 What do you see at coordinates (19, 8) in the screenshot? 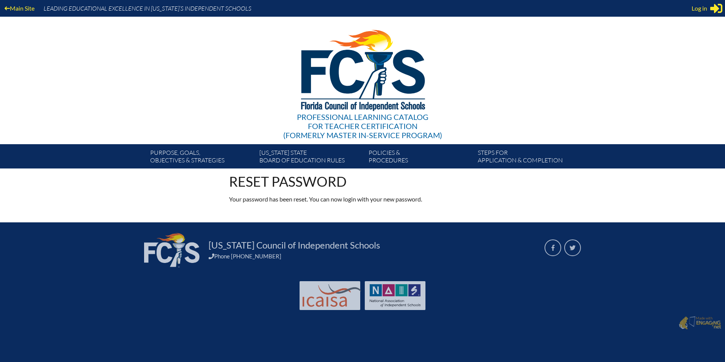
I see `a: Main Site` at bounding box center [19, 8].